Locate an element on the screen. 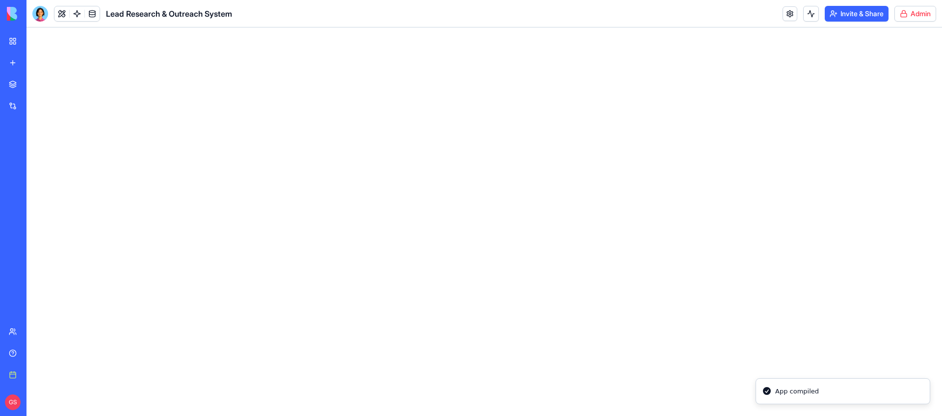 The image size is (942, 416). button: Admin is located at coordinates (915, 14).